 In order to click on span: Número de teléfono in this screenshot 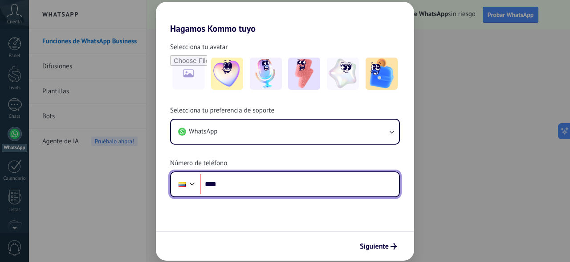, I will do `click(199, 163)`.